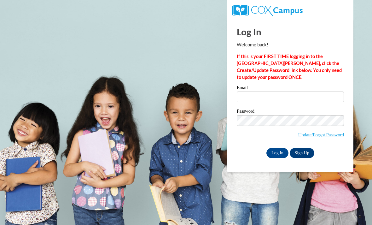  What do you see at coordinates (267, 10) in the screenshot?
I see `img: COX Campus` at bounding box center [267, 10].